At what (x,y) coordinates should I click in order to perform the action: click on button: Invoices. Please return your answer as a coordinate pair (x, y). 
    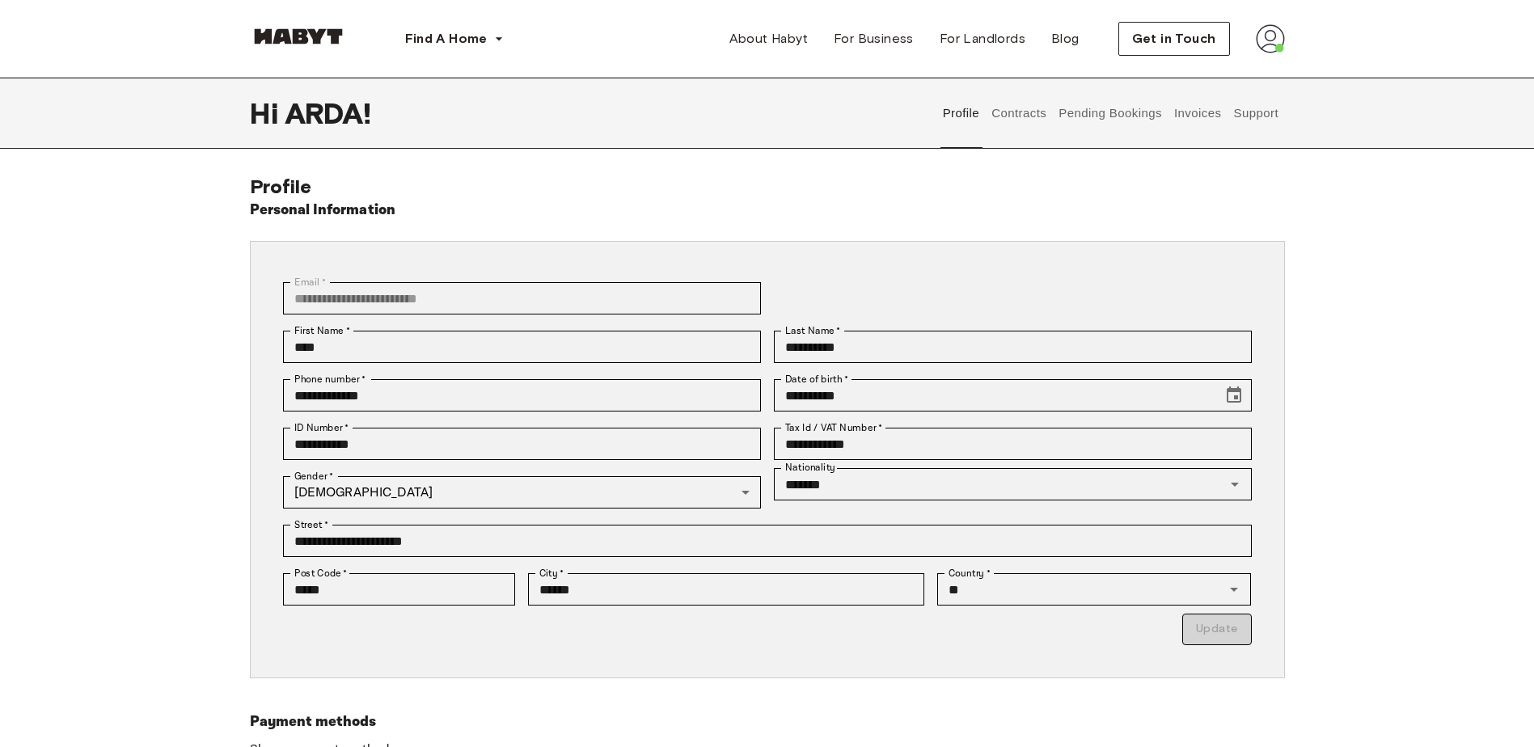
    Looking at the image, I should click on (1197, 113).